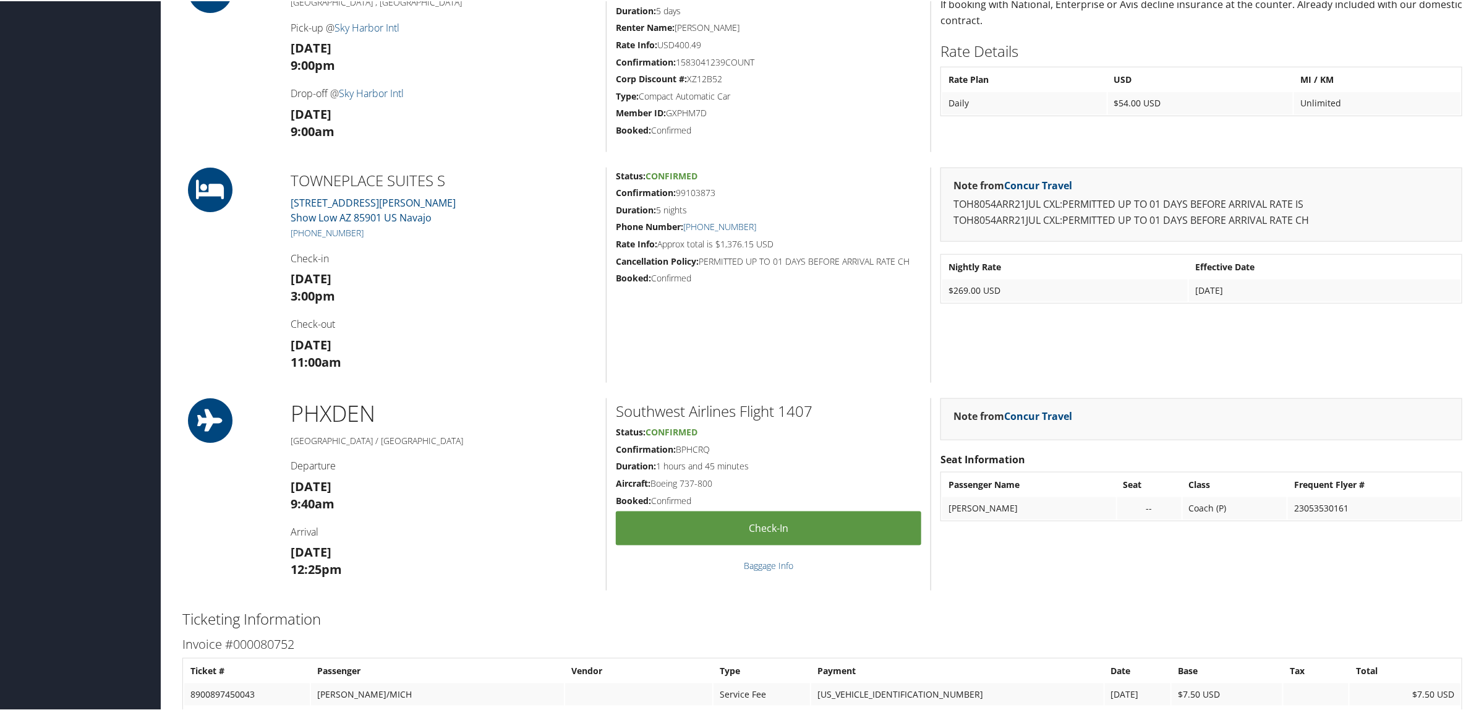 This screenshot has height=710, width=1479. Describe the element at coordinates (762, 670) in the screenshot. I see `th: Type` at that location.